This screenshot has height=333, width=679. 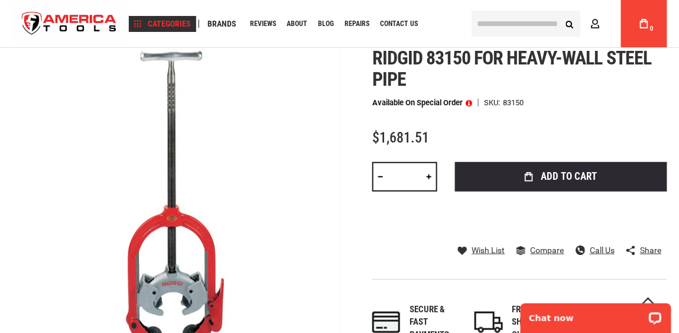 What do you see at coordinates (162, 24) in the screenshot?
I see `a: Categories` at bounding box center [162, 24].